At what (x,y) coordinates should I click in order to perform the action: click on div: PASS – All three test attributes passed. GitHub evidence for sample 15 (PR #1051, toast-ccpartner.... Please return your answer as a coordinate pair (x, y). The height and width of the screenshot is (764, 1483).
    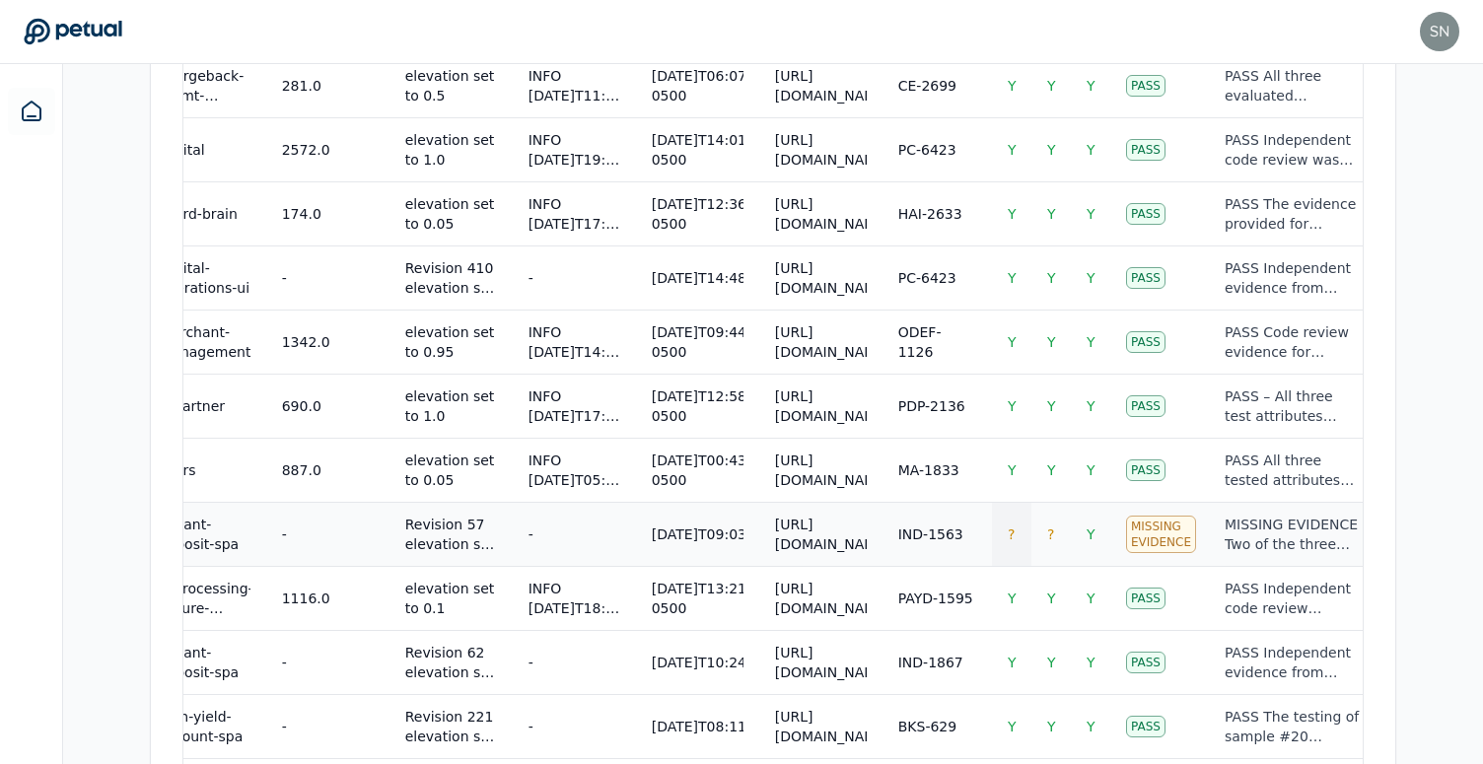
    Looking at the image, I should click on (1293, 406).